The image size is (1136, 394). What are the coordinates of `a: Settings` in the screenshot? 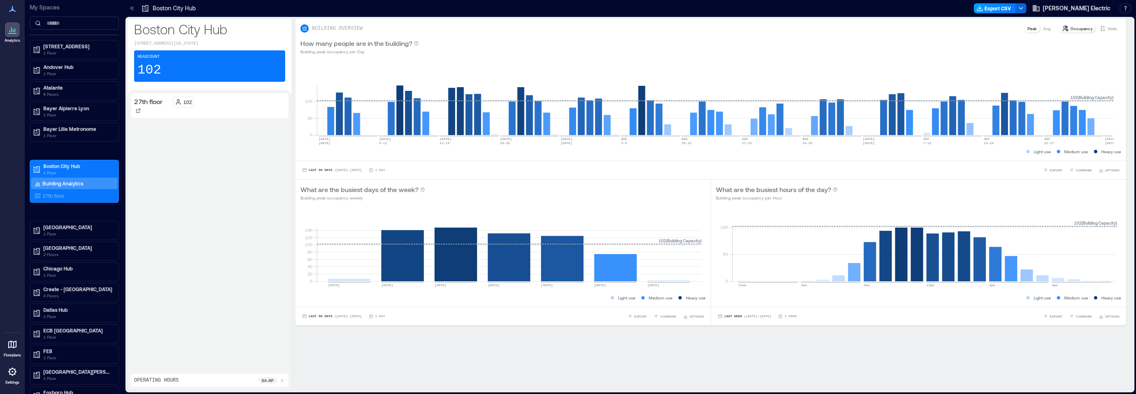 It's located at (12, 374).